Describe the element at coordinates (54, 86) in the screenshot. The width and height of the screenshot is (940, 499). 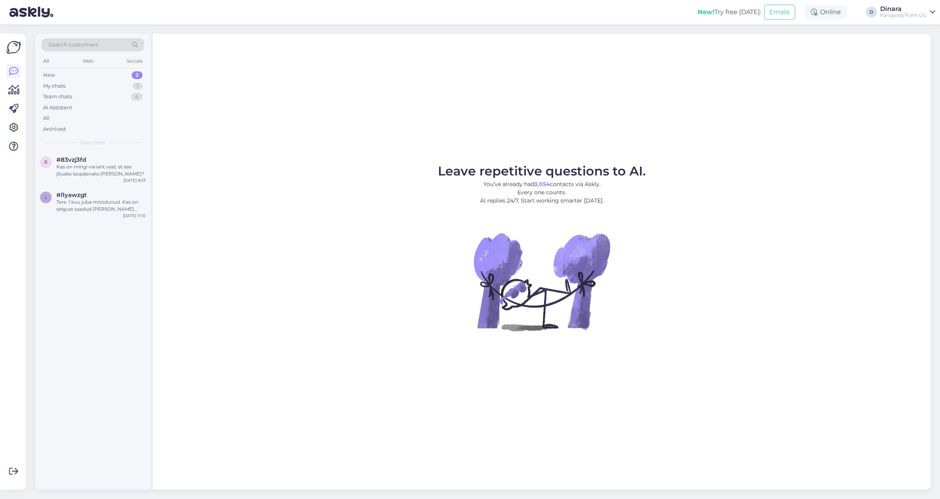
I see `div: My chats` at that location.